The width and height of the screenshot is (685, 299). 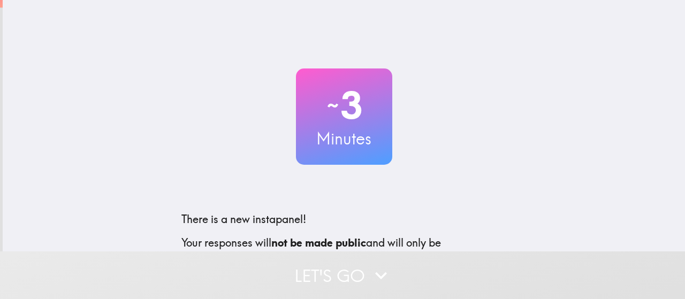 What do you see at coordinates (344, 105) in the screenshot?
I see `h2: 3` at bounding box center [344, 105].